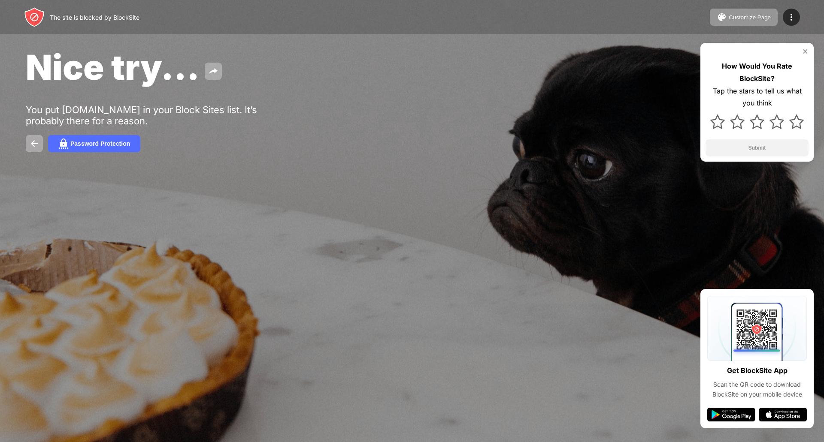 Image resolution: width=824 pixels, height=442 pixels. I want to click on img: back.svg, so click(34, 144).